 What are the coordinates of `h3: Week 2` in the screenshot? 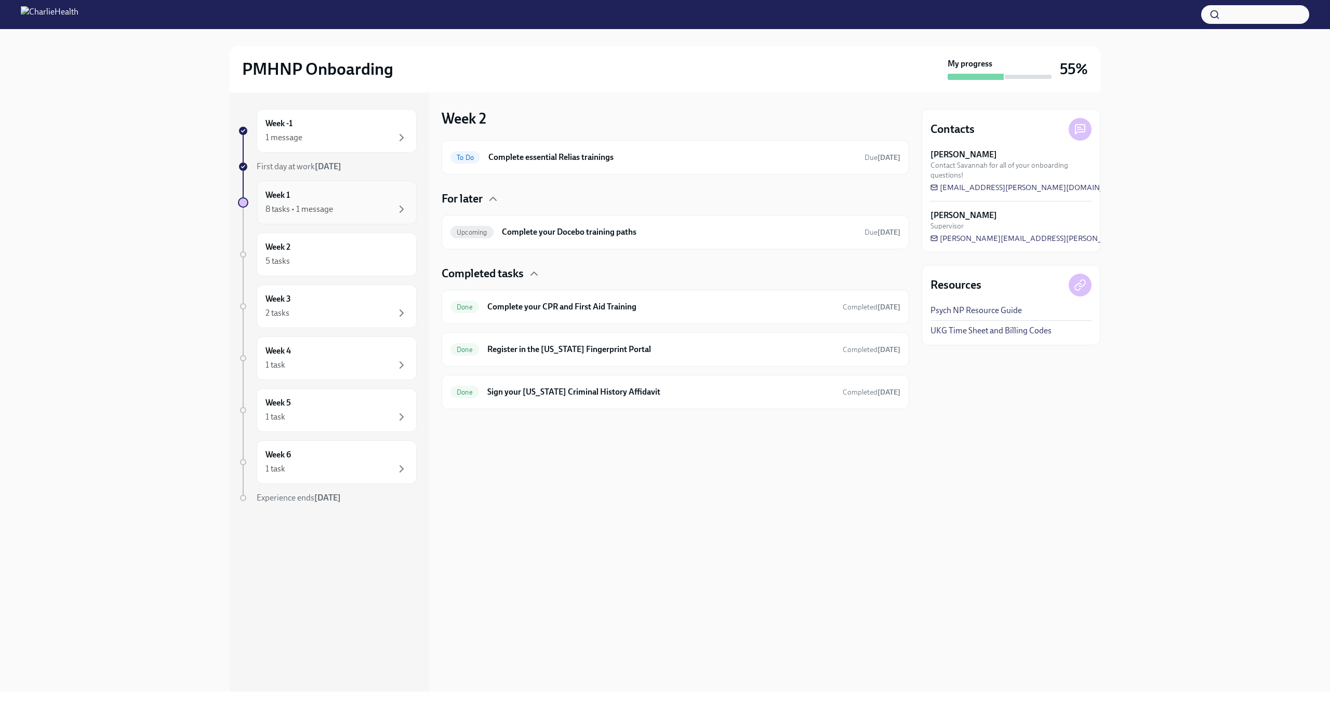 It's located at (464, 118).